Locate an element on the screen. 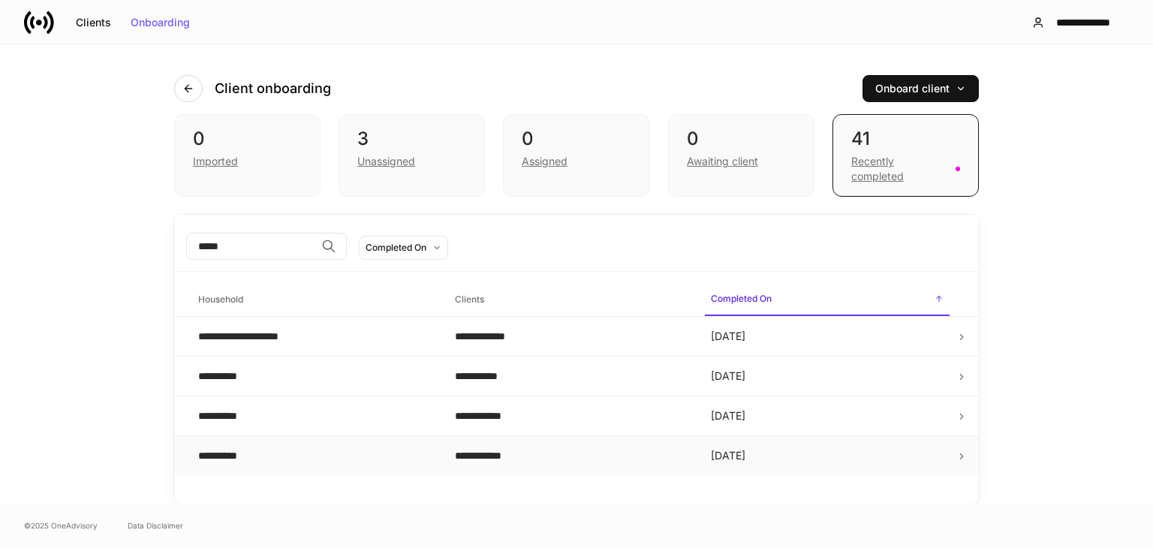 The width and height of the screenshot is (1153, 548). div: 0Awaiting client is located at coordinates (741, 155).